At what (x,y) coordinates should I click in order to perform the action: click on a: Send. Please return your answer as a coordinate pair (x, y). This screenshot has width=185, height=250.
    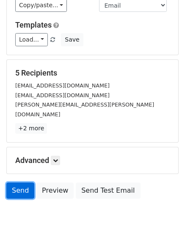
    Looking at the image, I should click on (20, 191).